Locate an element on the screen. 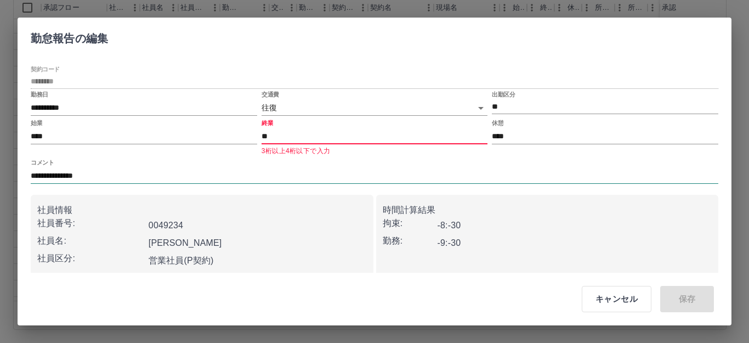 This screenshot has width=749, height=343. p: 時間計算結果 is located at coordinates (548, 210).